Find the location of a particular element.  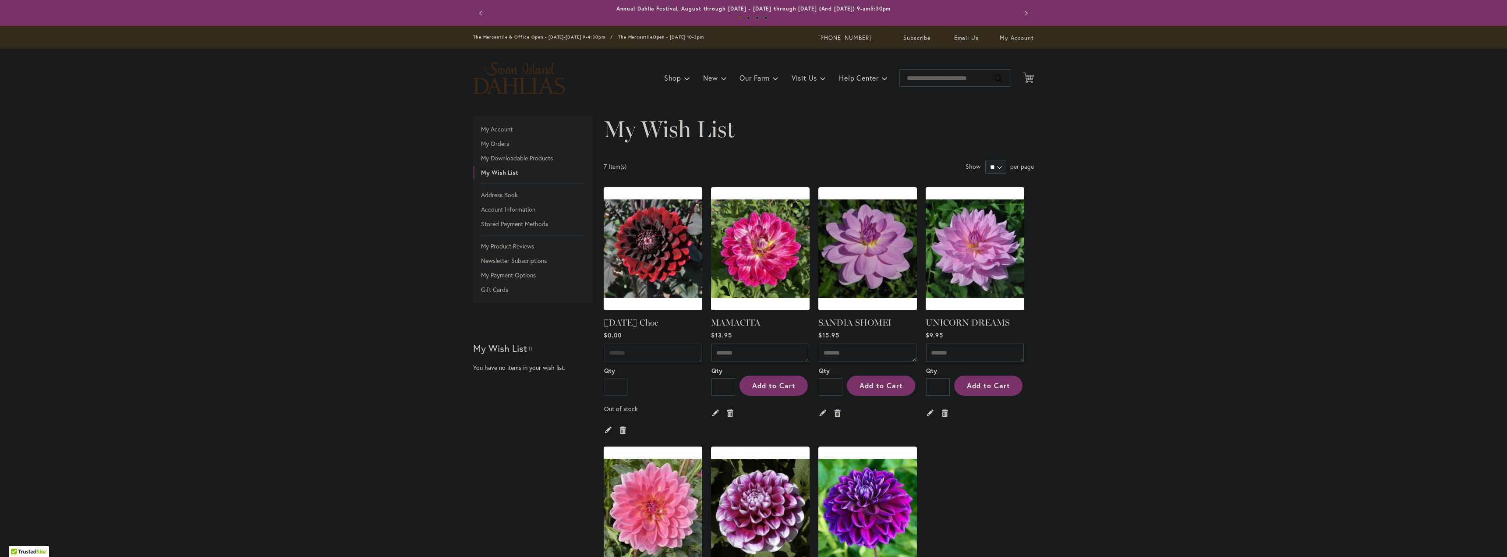

button: Next is located at coordinates (1025, 13).